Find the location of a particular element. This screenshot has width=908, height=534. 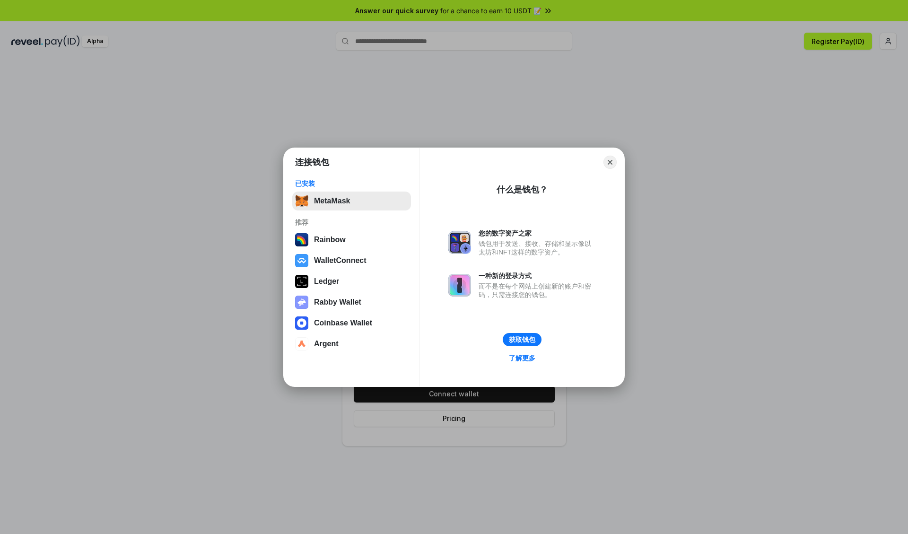

button: Rainbow is located at coordinates (351, 240).